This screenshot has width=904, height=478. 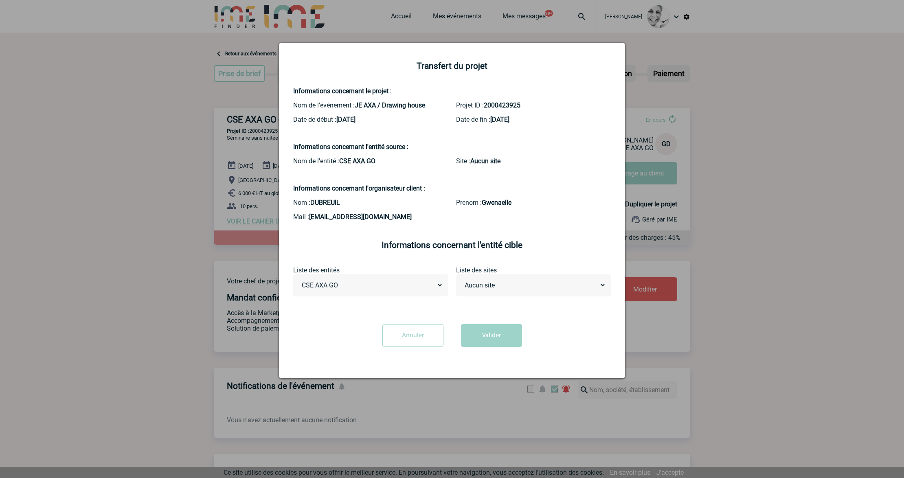 What do you see at coordinates (485, 161) in the screenshot?
I see `b: Aucun site` at bounding box center [485, 161].